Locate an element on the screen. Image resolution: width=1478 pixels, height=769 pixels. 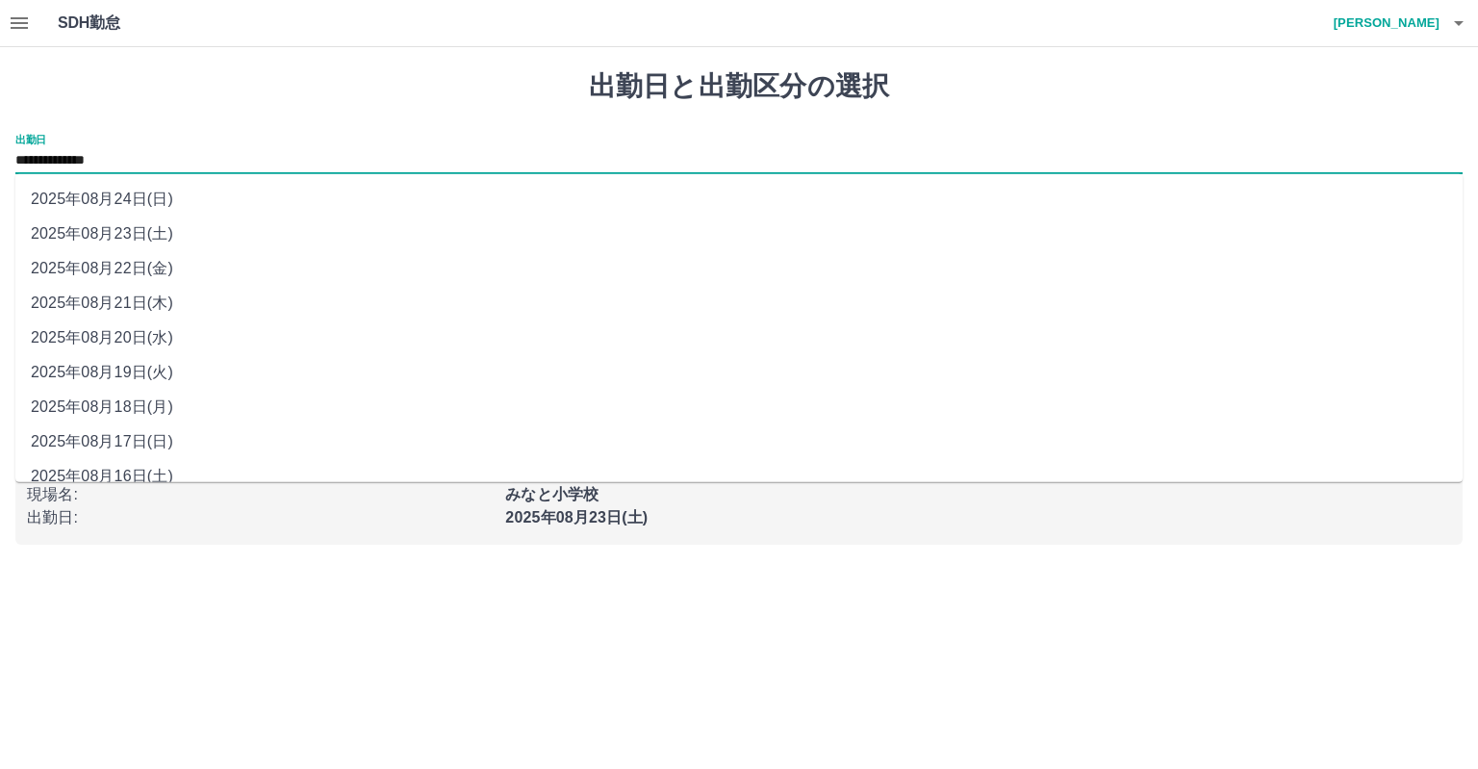
li: 2025年08月17日(日) is located at coordinates (739, 442).